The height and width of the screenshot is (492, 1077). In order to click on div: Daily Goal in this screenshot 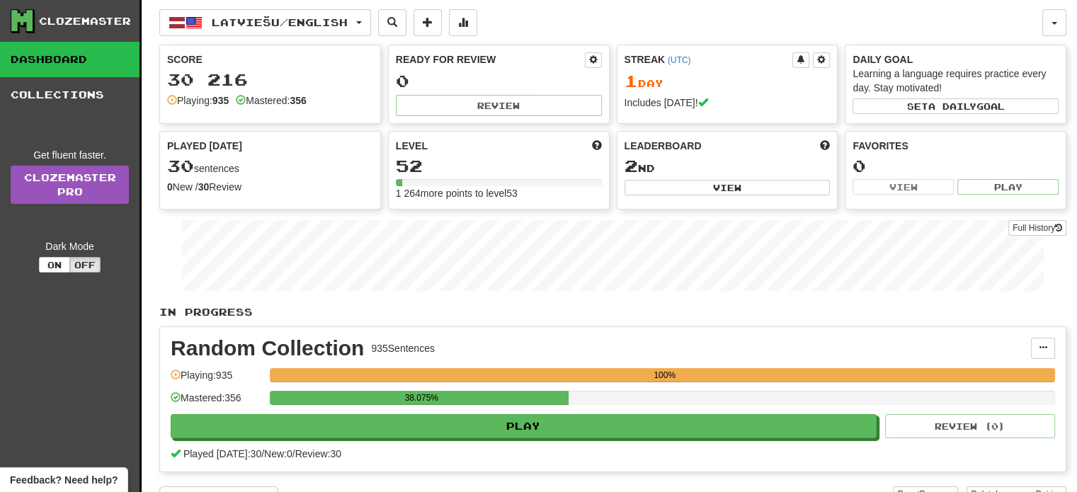, I will do `click(955, 59)`.